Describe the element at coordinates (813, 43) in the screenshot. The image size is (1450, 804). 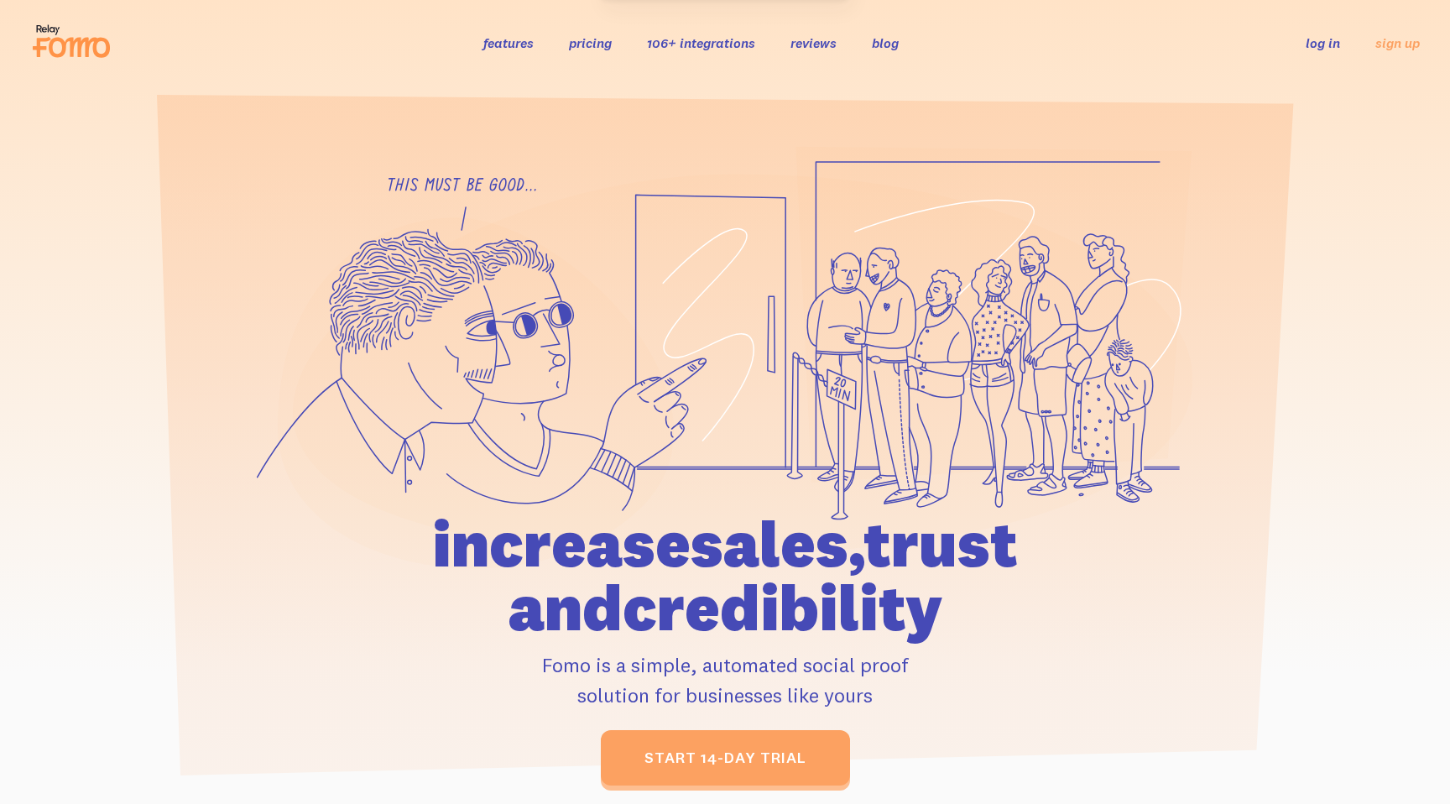
I see `a: reviews` at that location.